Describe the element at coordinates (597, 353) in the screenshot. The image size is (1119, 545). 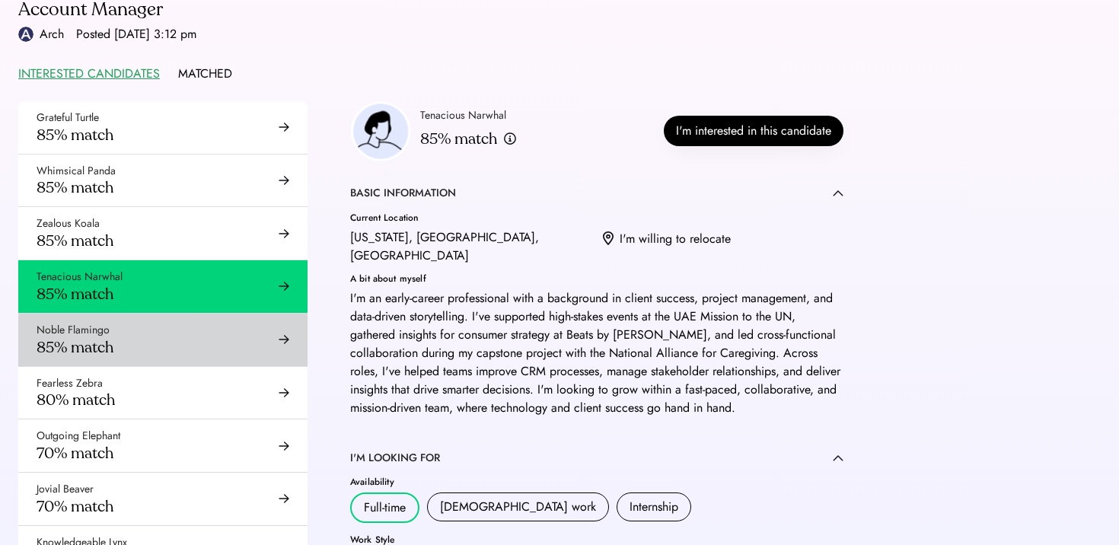
I see `div: I'm an early-career professional with a background in client success, project management, and dat...` at that location.